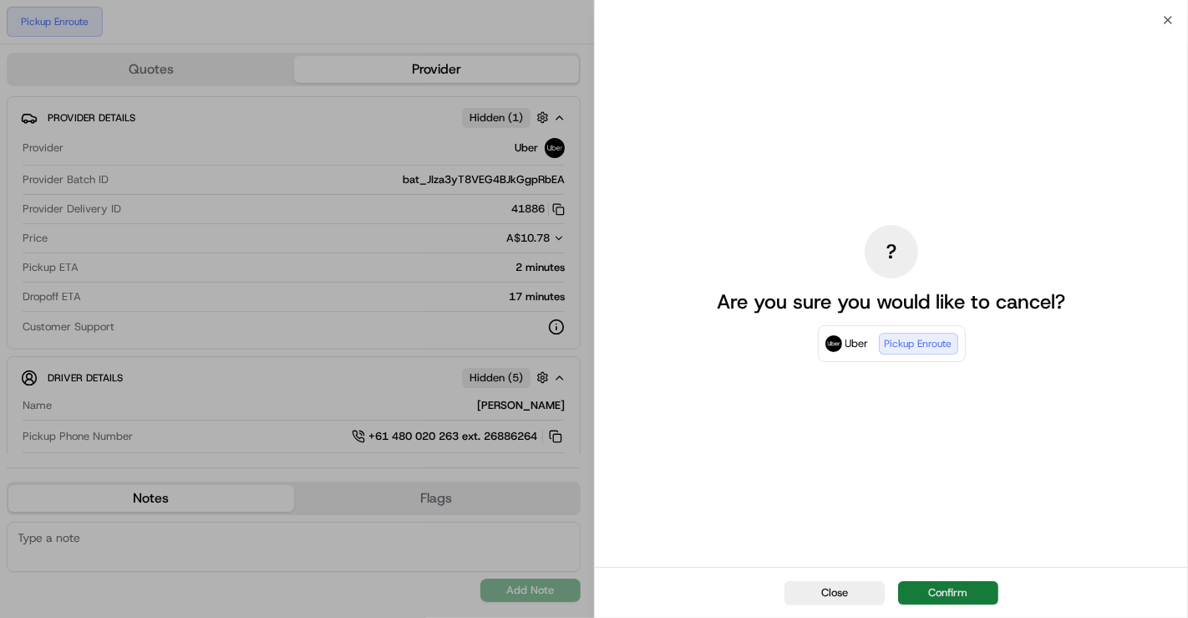 The width and height of the screenshot is (1188, 618). What do you see at coordinates (857, 343) in the screenshot?
I see `span: Uber` at bounding box center [857, 343].